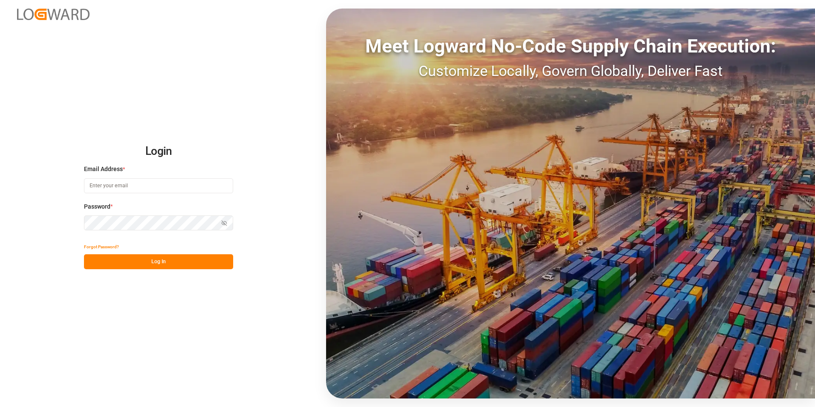 This screenshot has width=815, height=407. I want to click on button: Forgot Password?, so click(101, 246).